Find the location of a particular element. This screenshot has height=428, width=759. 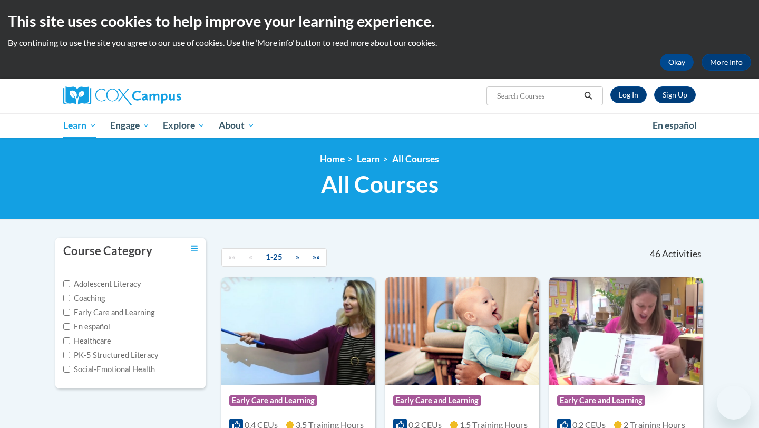

span: Engage is located at coordinates (130, 125).